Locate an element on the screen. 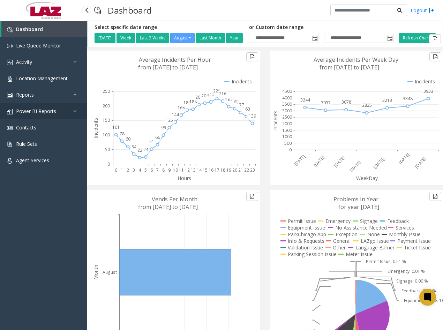 The image size is (443, 330). text: Feedback: 0.02 % is located at coordinates (419, 291).